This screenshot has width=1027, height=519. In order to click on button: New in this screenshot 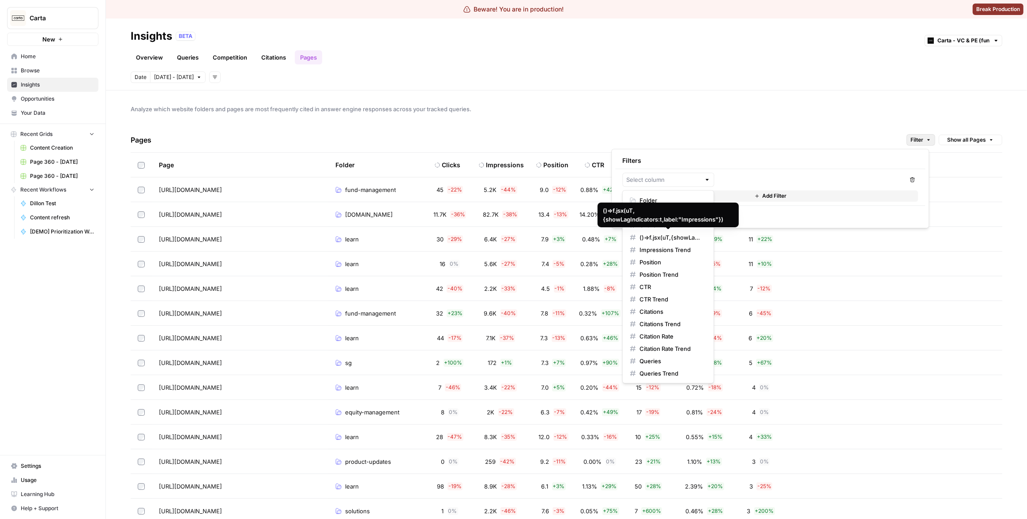, I will do `click(53, 39)`.